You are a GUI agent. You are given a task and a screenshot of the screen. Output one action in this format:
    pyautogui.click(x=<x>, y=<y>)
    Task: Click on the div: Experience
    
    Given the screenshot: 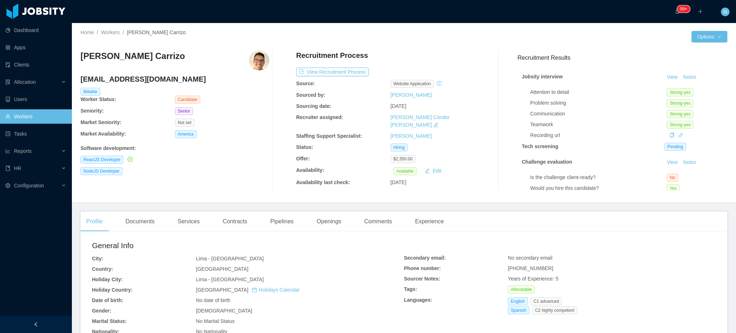 What is the action you would take?
    pyautogui.click(x=429, y=221)
    